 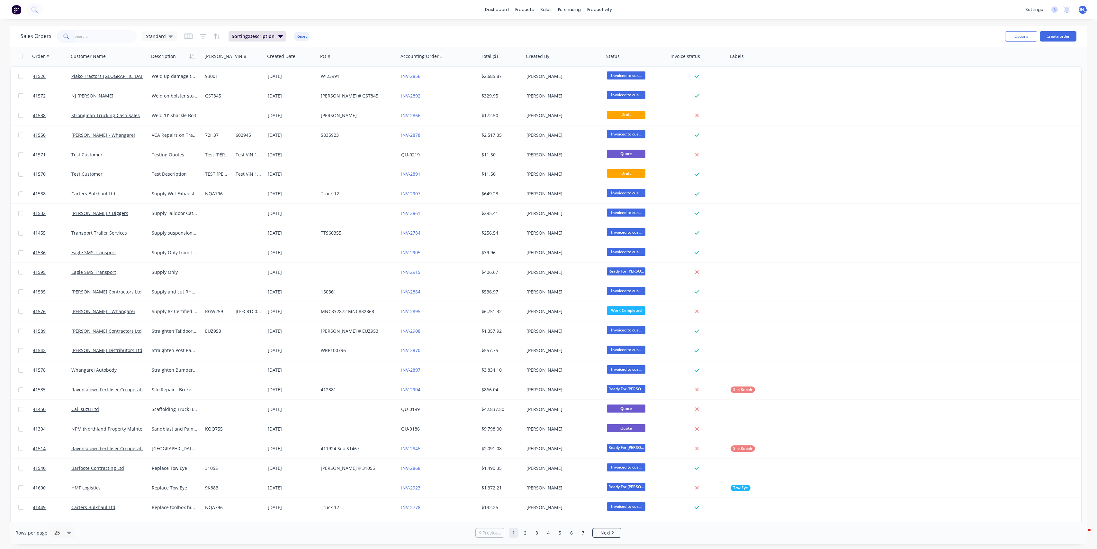 I want to click on a: 41572, so click(x=52, y=96).